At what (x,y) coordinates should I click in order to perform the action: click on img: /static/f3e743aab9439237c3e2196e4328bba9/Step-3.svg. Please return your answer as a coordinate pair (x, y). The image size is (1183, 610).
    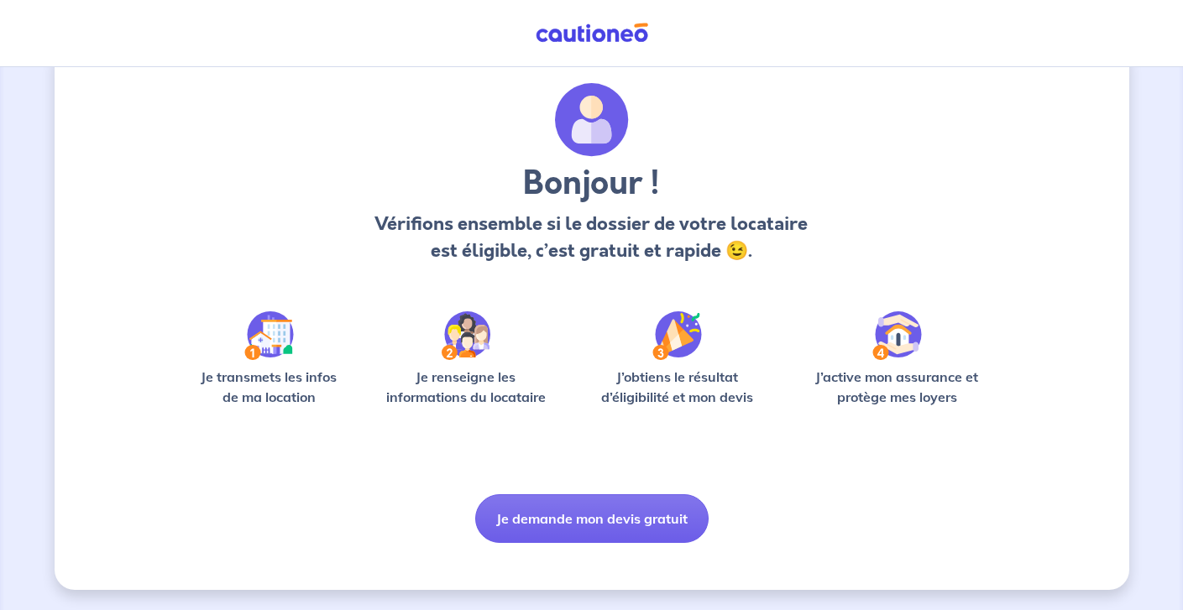
    Looking at the image, I should click on (676, 336).